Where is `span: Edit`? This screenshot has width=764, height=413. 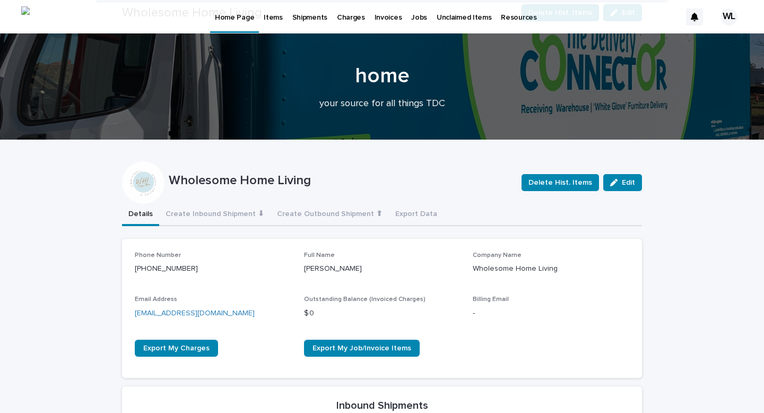 span: Edit is located at coordinates (629, 183).